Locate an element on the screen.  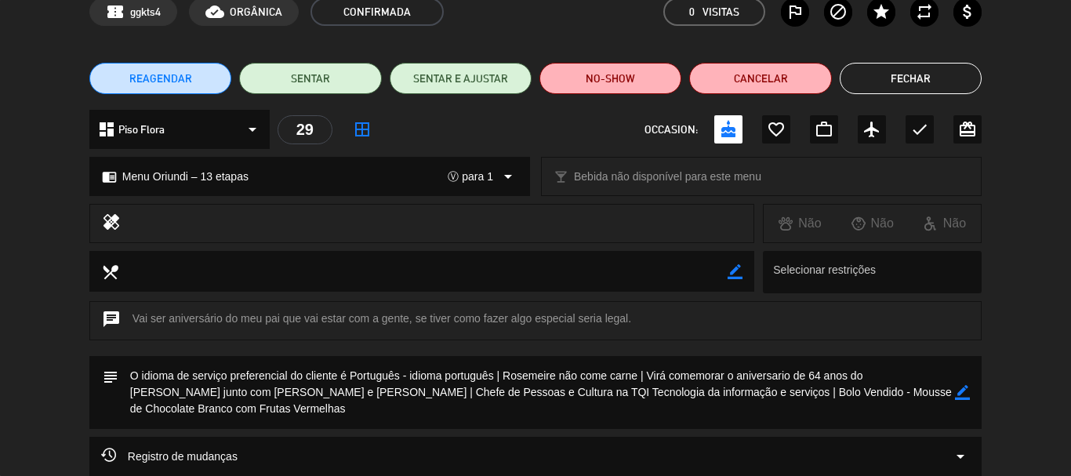
i: card_giftcard is located at coordinates (967, 129).